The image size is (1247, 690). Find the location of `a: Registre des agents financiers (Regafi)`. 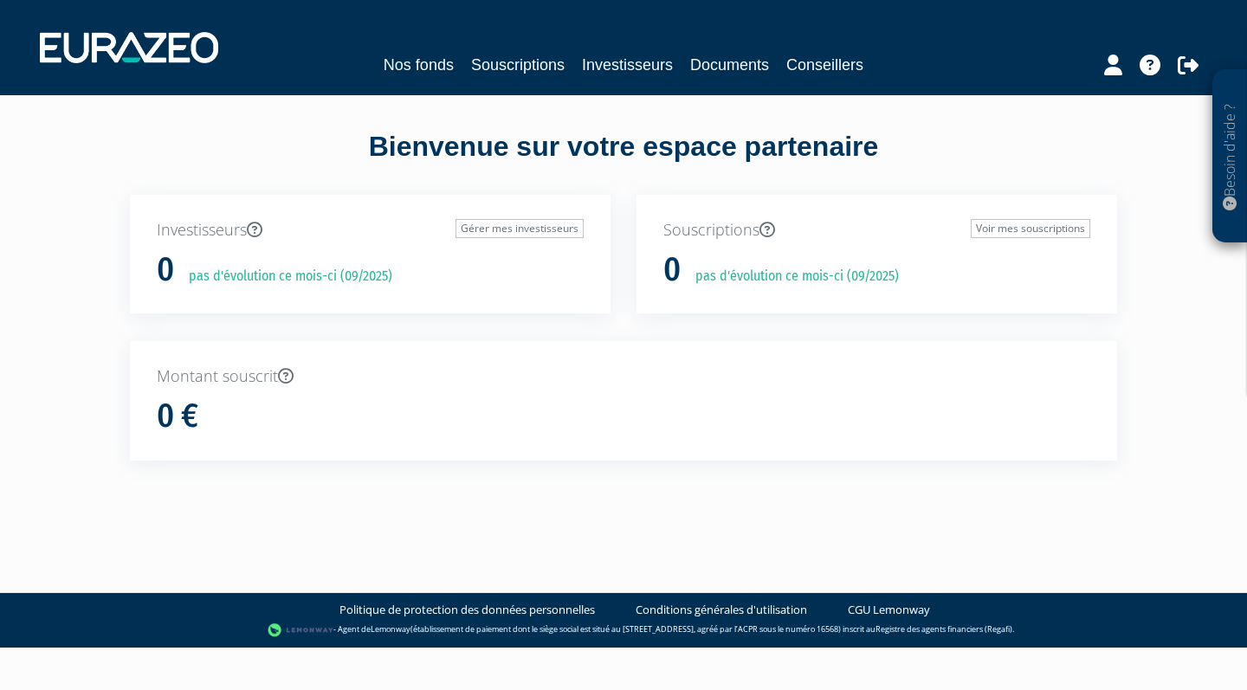

a: Registre des agents financiers (Regafi) is located at coordinates (944, 629).